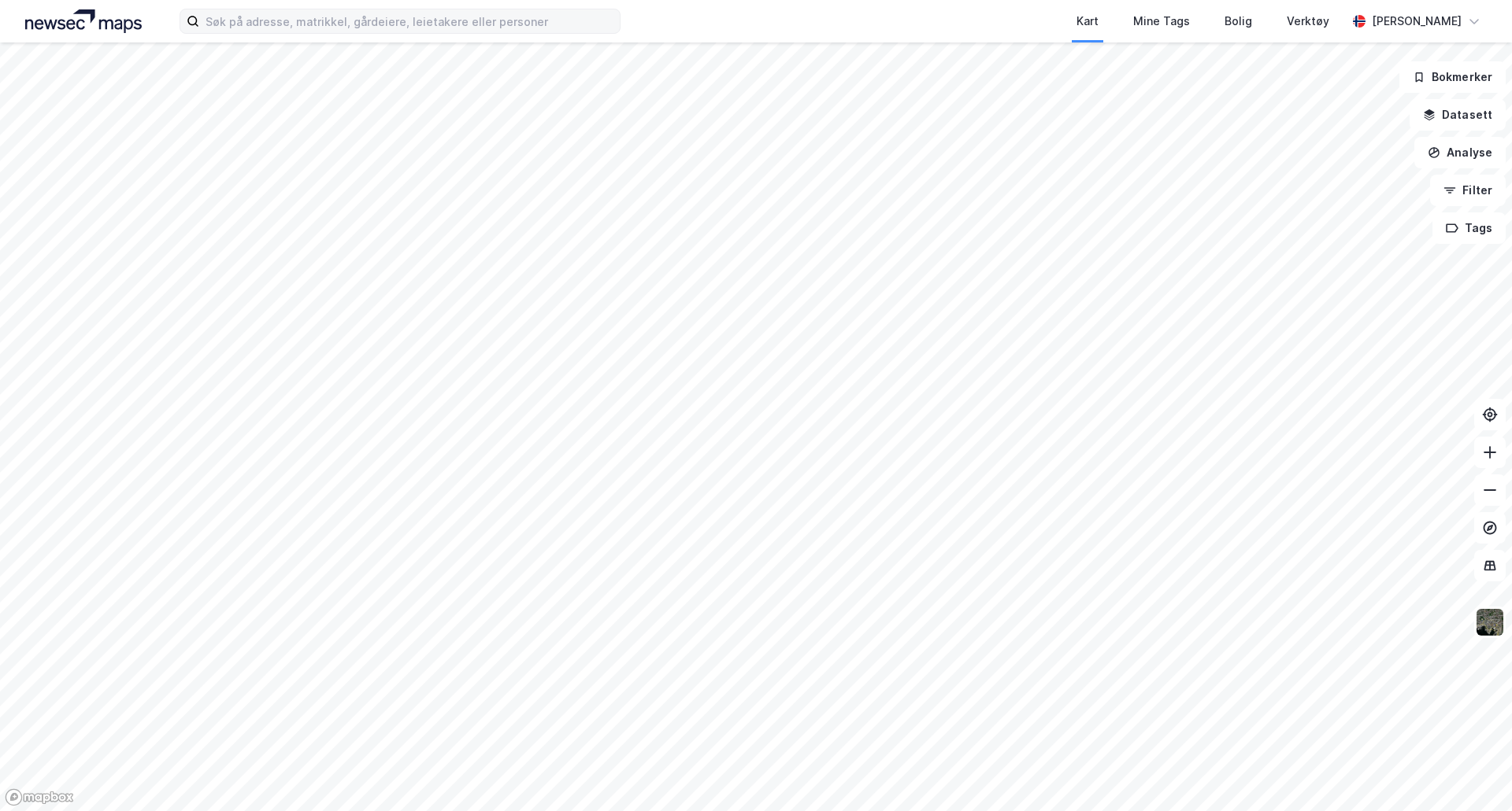  What do you see at coordinates (1238, 21) in the screenshot?
I see `div: Bolig` at bounding box center [1238, 21].